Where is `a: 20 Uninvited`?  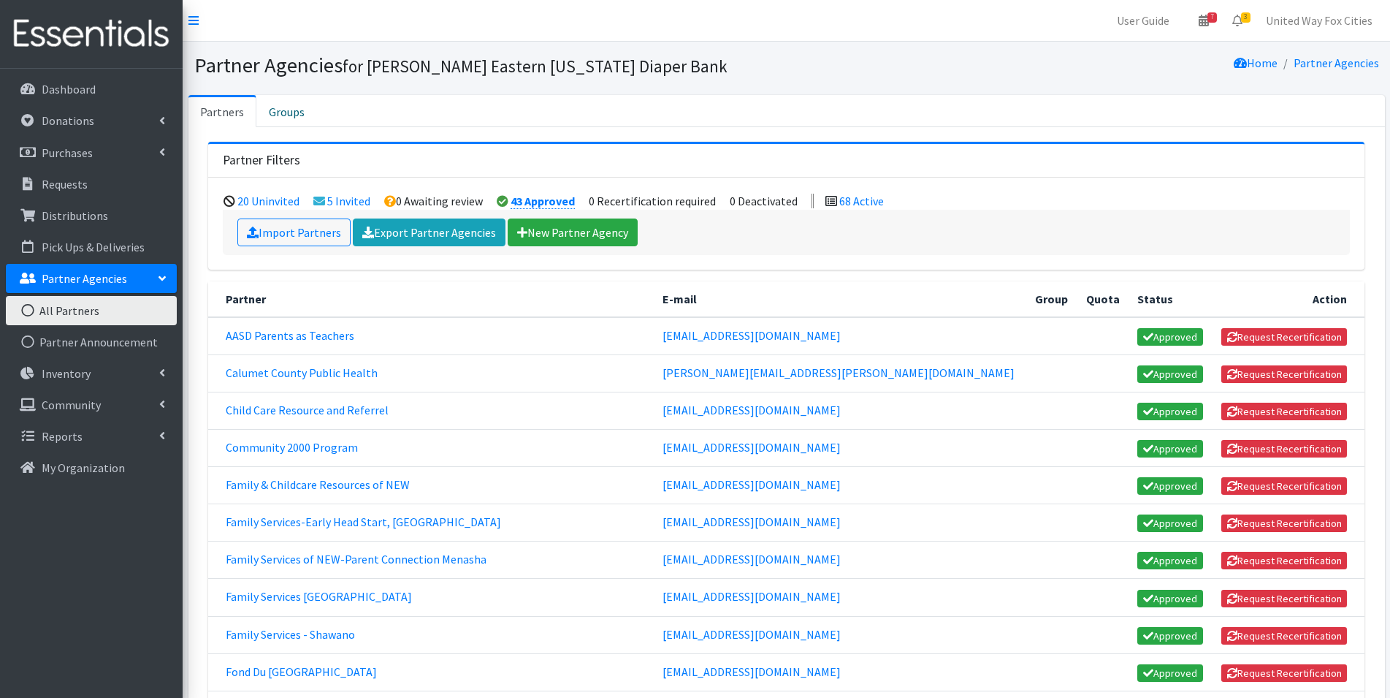
a: 20 Uninvited is located at coordinates (268, 201).